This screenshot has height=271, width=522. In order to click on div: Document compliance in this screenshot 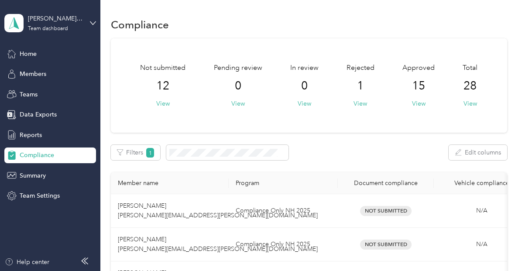, I will do `click(386, 183)`.